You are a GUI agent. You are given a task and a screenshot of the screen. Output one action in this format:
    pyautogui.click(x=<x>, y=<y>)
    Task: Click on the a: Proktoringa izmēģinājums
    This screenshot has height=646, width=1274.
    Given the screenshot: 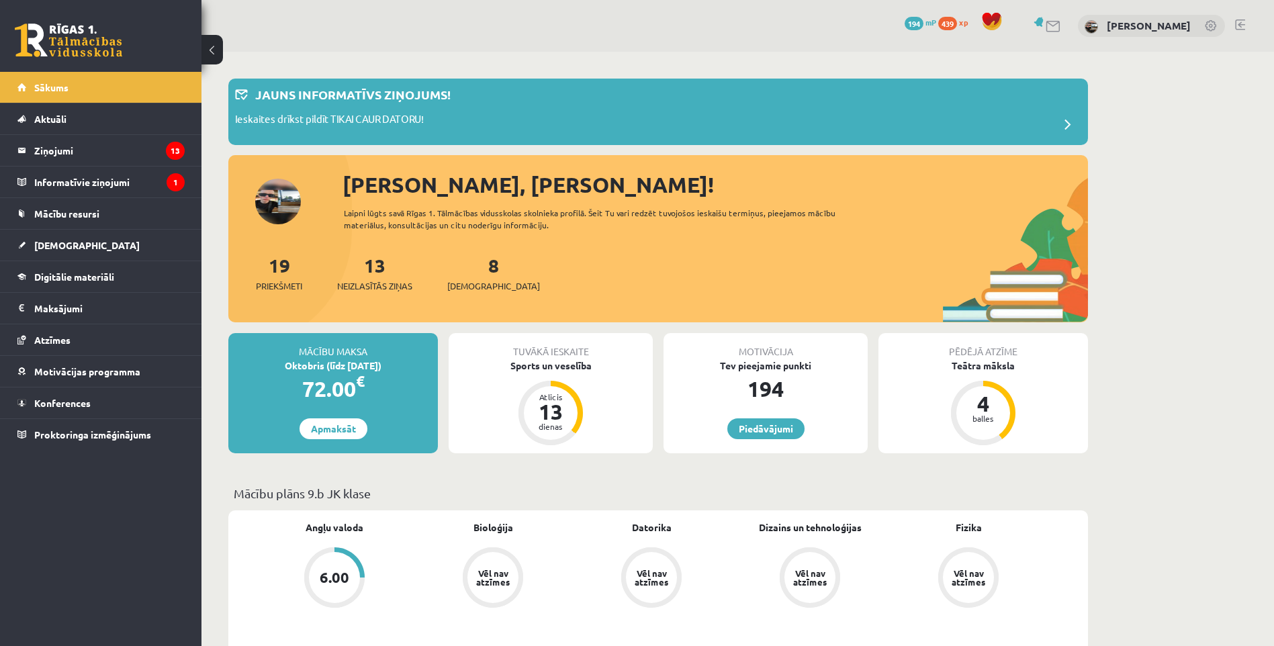 What is the action you would take?
    pyautogui.click(x=101, y=434)
    